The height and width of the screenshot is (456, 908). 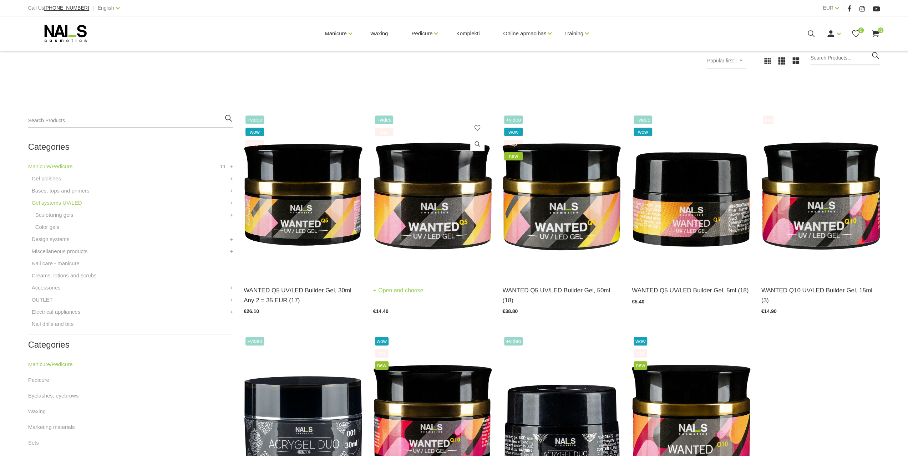 What do you see at coordinates (769, 311) in the screenshot?
I see `span: €14.90` at bounding box center [769, 311].